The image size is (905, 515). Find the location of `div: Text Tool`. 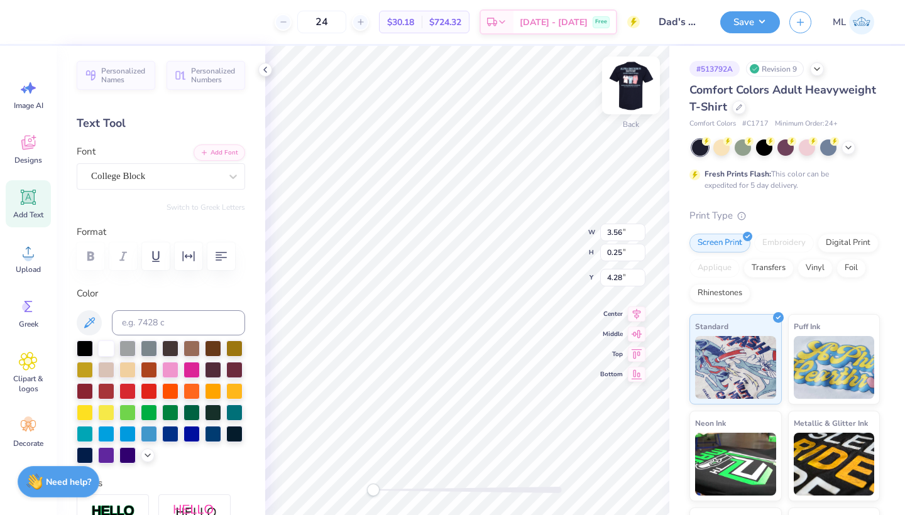

div: Text Tool is located at coordinates (161, 123).